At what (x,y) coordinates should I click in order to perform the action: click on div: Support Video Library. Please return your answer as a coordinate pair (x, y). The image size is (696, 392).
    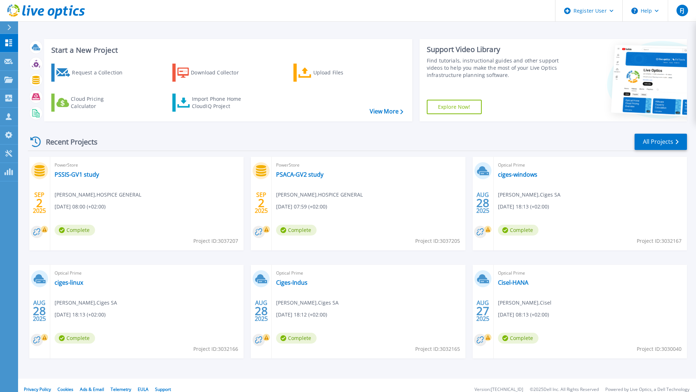
    Looking at the image, I should click on (495, 50).